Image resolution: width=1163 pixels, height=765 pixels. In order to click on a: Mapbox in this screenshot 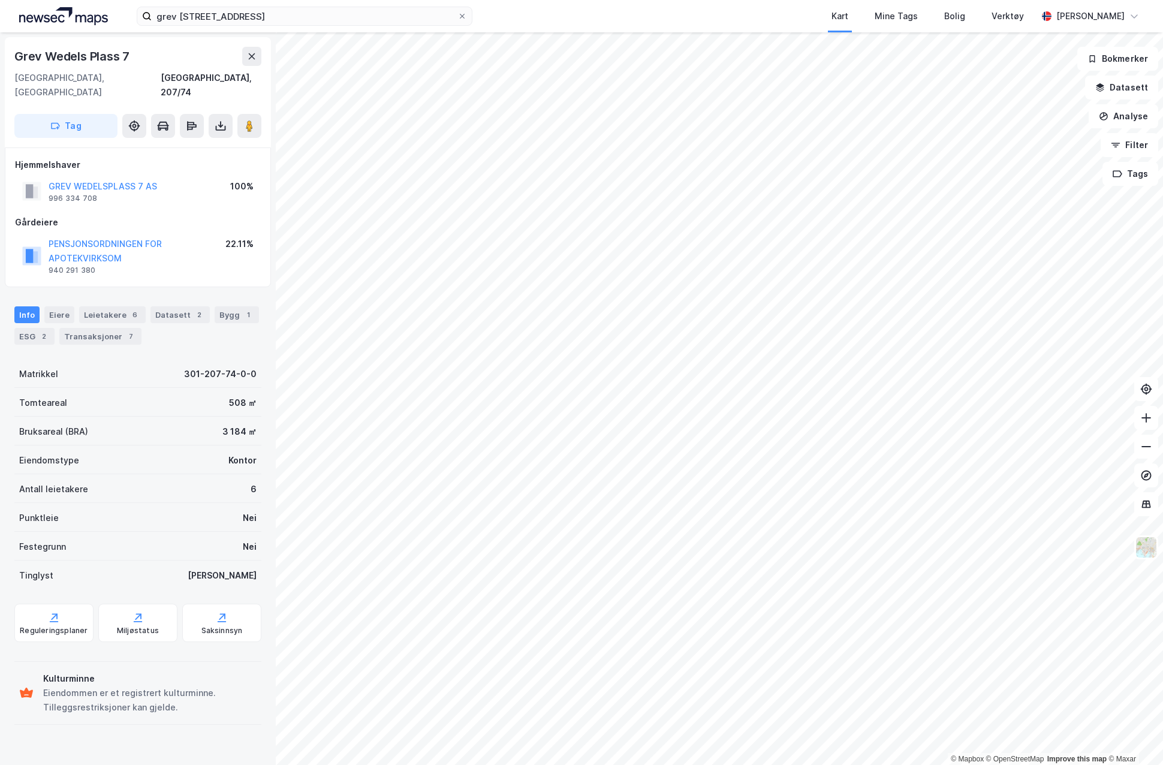, I will do `click(967, 759)`.